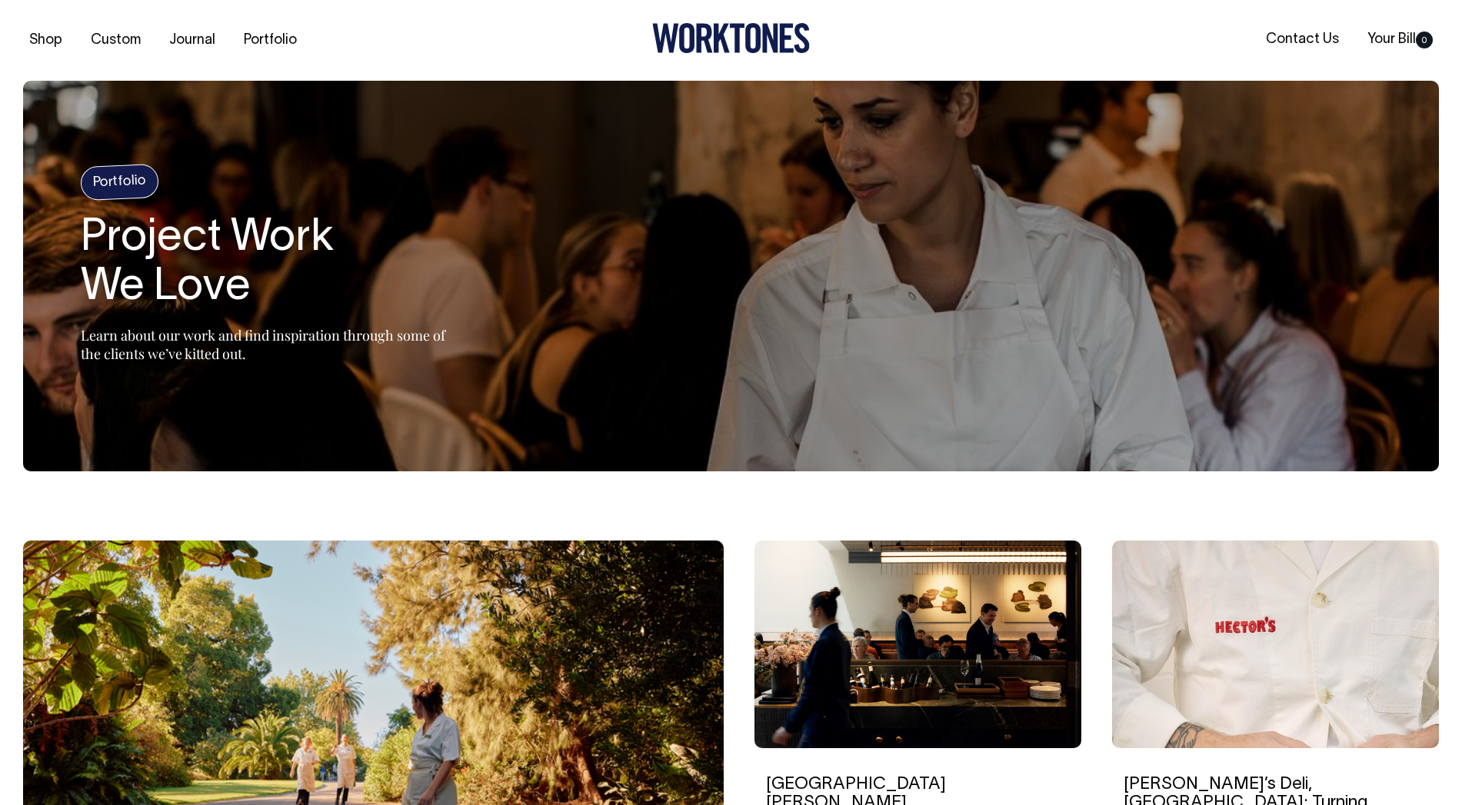 Image resolution: width=1462 pixels, height=805 pixels. What do you see at coordinates (1275, 645) in the screenshot?
I see `a: Hector’s Deli, Melbourne: Turning Uniforms and Merchandise Into Brand Assets` at bounding box center [1275, 645].